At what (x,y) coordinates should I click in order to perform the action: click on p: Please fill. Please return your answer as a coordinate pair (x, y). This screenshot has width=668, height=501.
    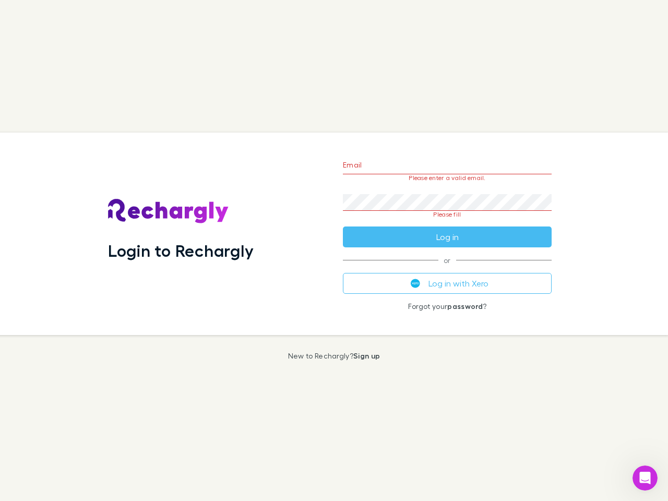
    Looking at the image, I should click on (448, 215).